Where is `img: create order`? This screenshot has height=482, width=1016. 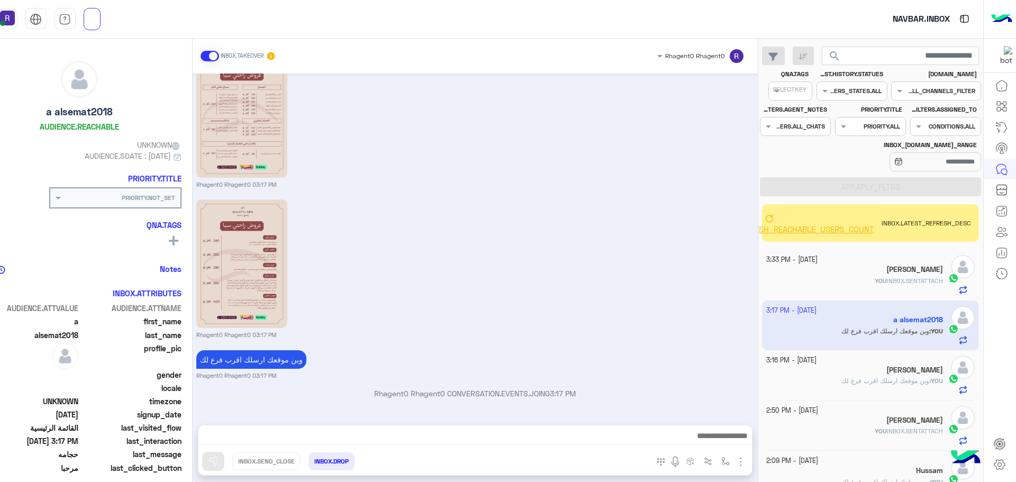 img: create order is located at coordinates (691, 462).